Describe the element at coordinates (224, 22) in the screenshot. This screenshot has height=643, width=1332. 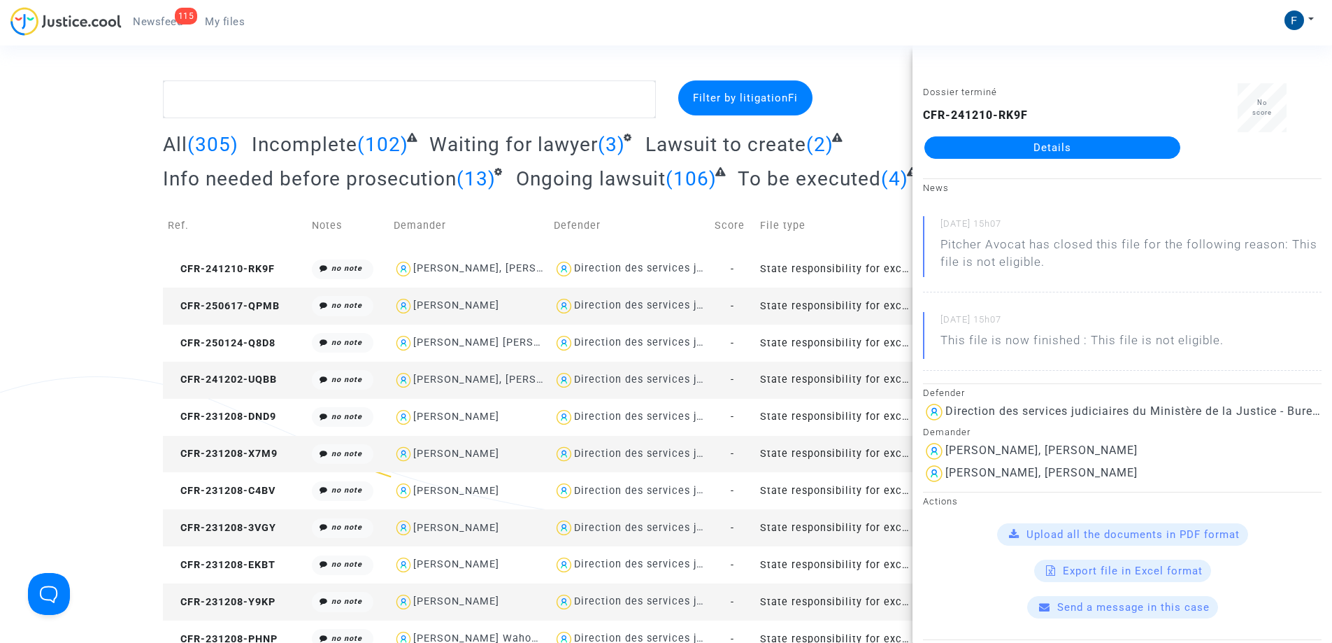
I see `a: My files` at that location.